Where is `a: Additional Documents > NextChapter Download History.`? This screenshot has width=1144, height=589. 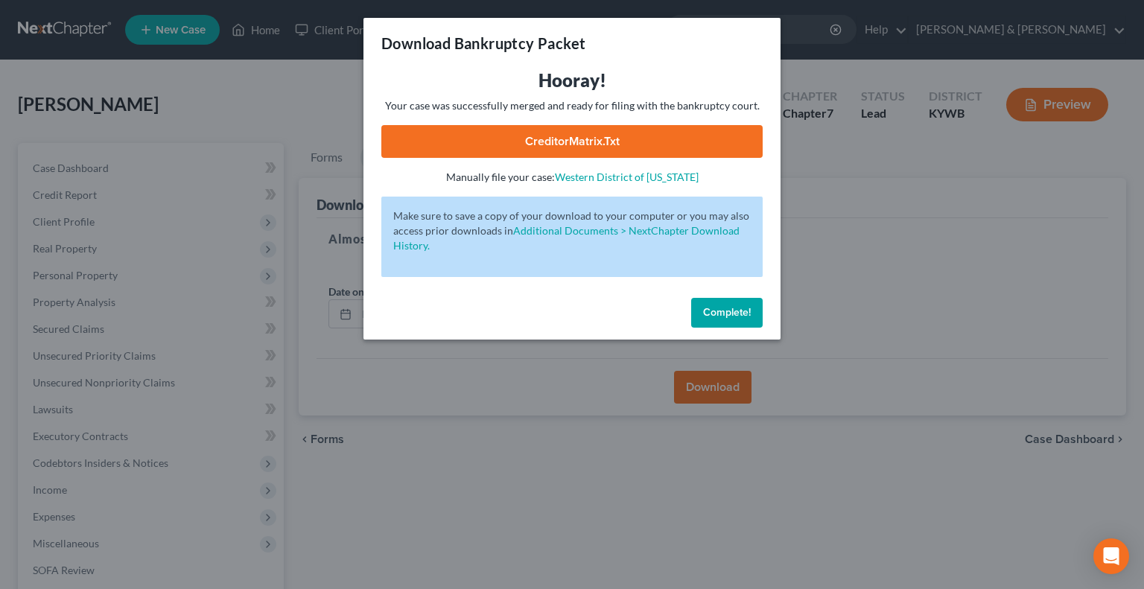
a: Additional Documents > NextChapter Download History. is located at coordinates (566, 238).